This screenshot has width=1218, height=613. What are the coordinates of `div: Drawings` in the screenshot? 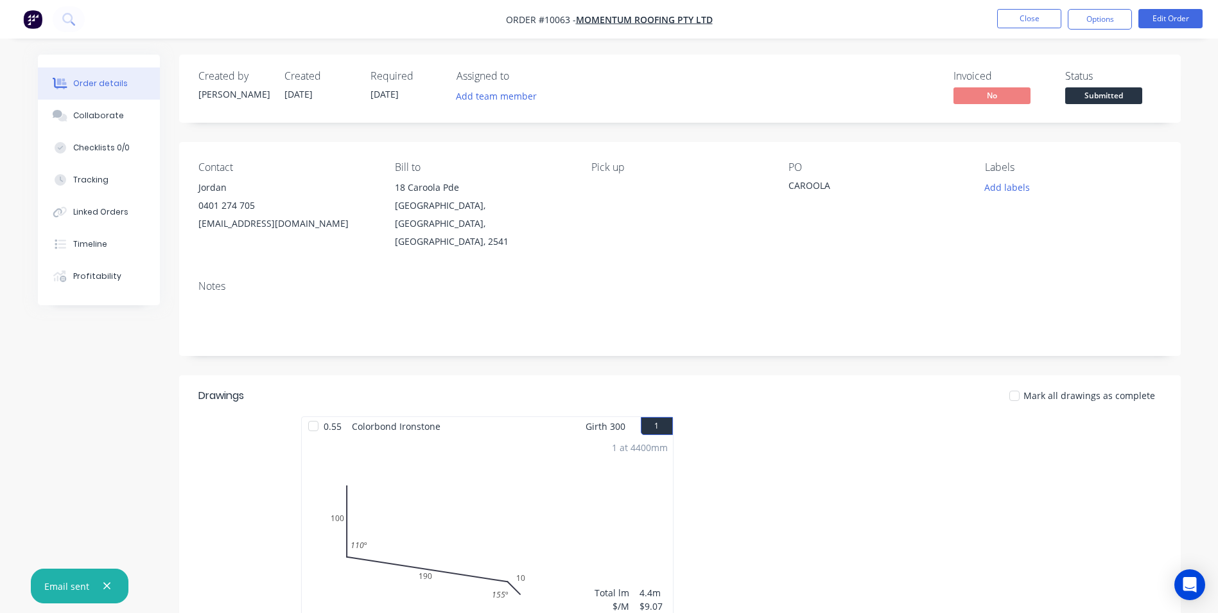 It's located at (221, 396).